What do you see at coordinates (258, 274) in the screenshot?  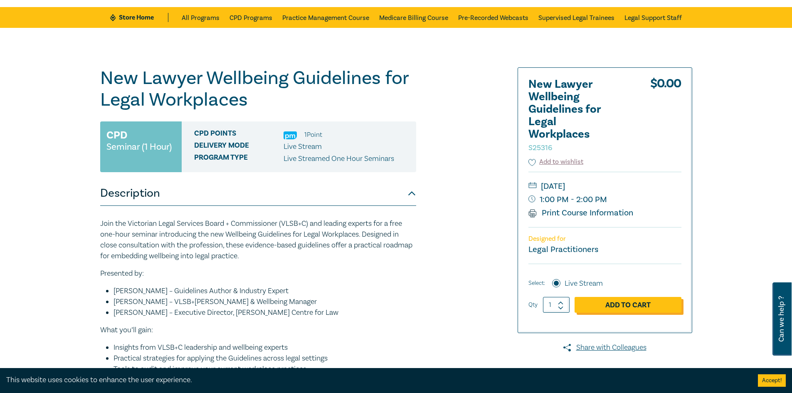 I see `p: Presented by:` at bounding box center [258, 274].